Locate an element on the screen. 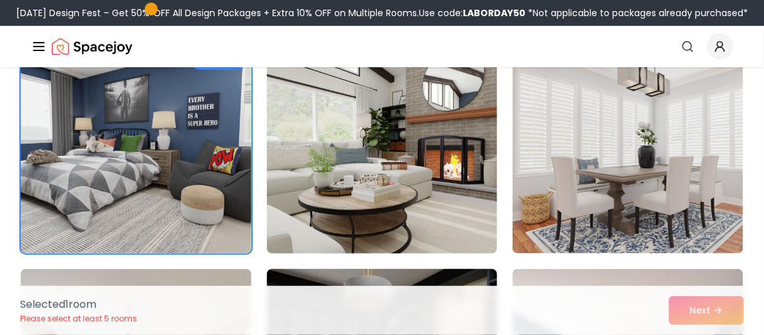  nav: Global is located at coordinates (382, 47).